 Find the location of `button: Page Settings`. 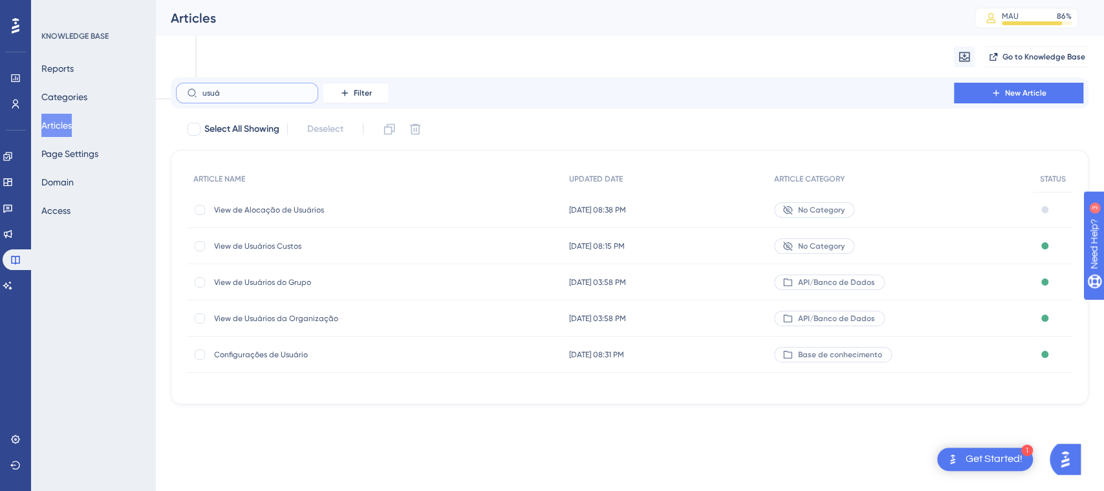

button: Page Settings is located at coordinates (70, 154).